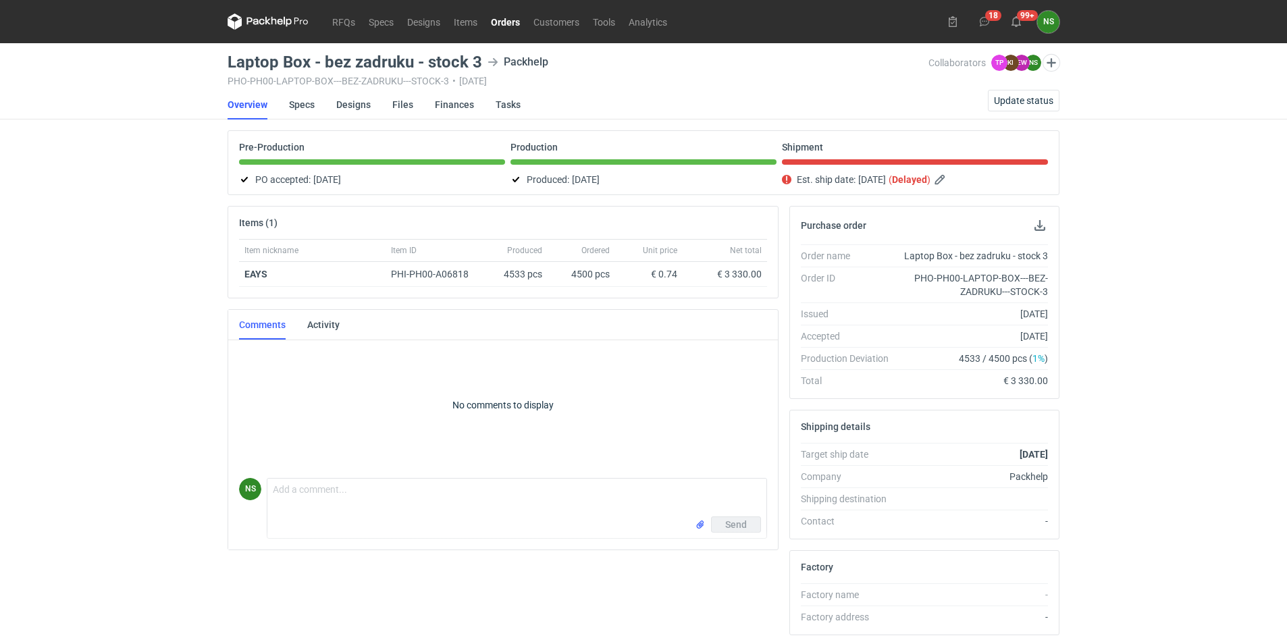  Describe the element at coordinates (736, 525) in the screenshot. I see `span: Send` at that location.